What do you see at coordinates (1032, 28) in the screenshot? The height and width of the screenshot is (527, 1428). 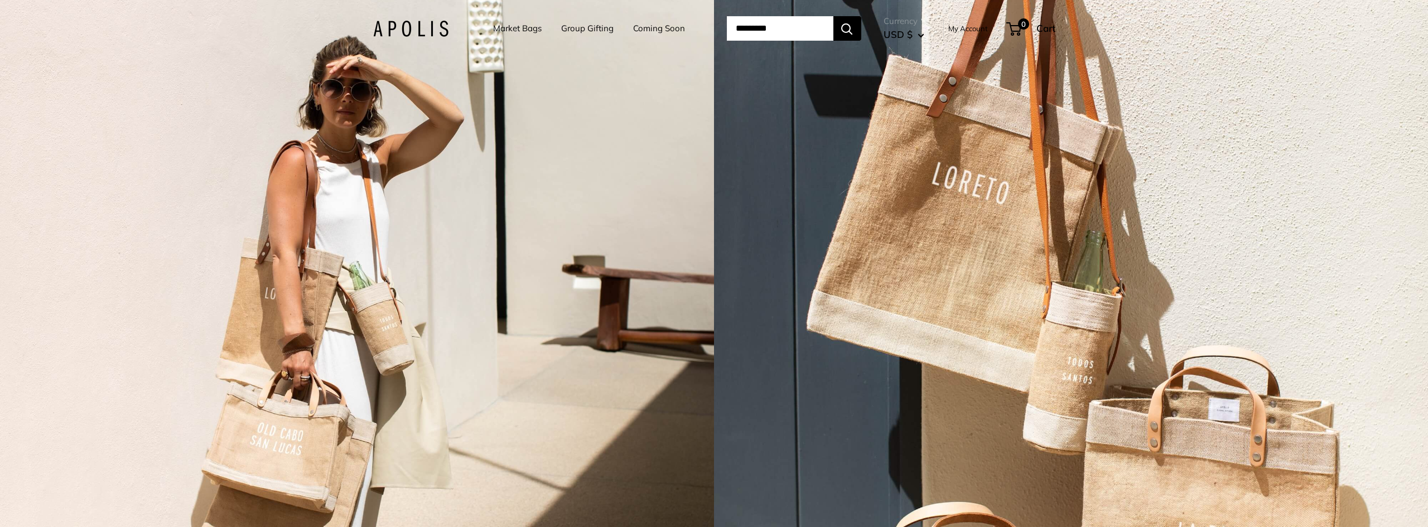 I see `a: 0 Cart` at bounding box center [1032, 28].